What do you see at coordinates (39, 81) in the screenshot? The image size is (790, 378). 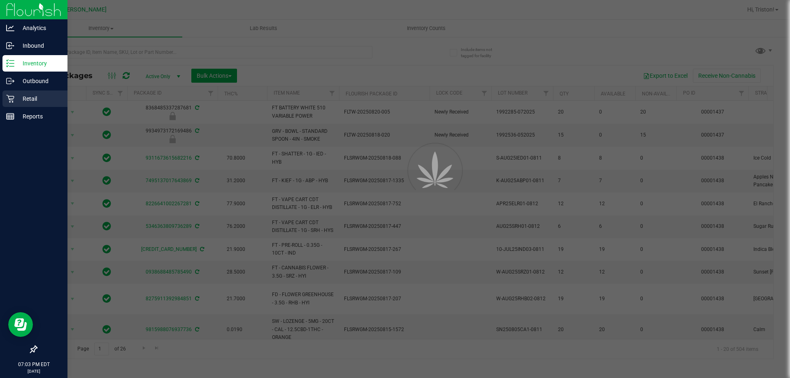 I see `p: Outbound` at bounding box center [39, 81].